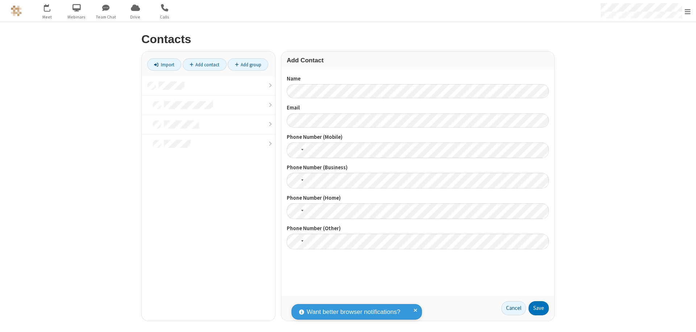  What do you see at coordinates (353, 312) in the screenshot?
I see `span: Want better browser notifications?` at bounding box center [353, 312].